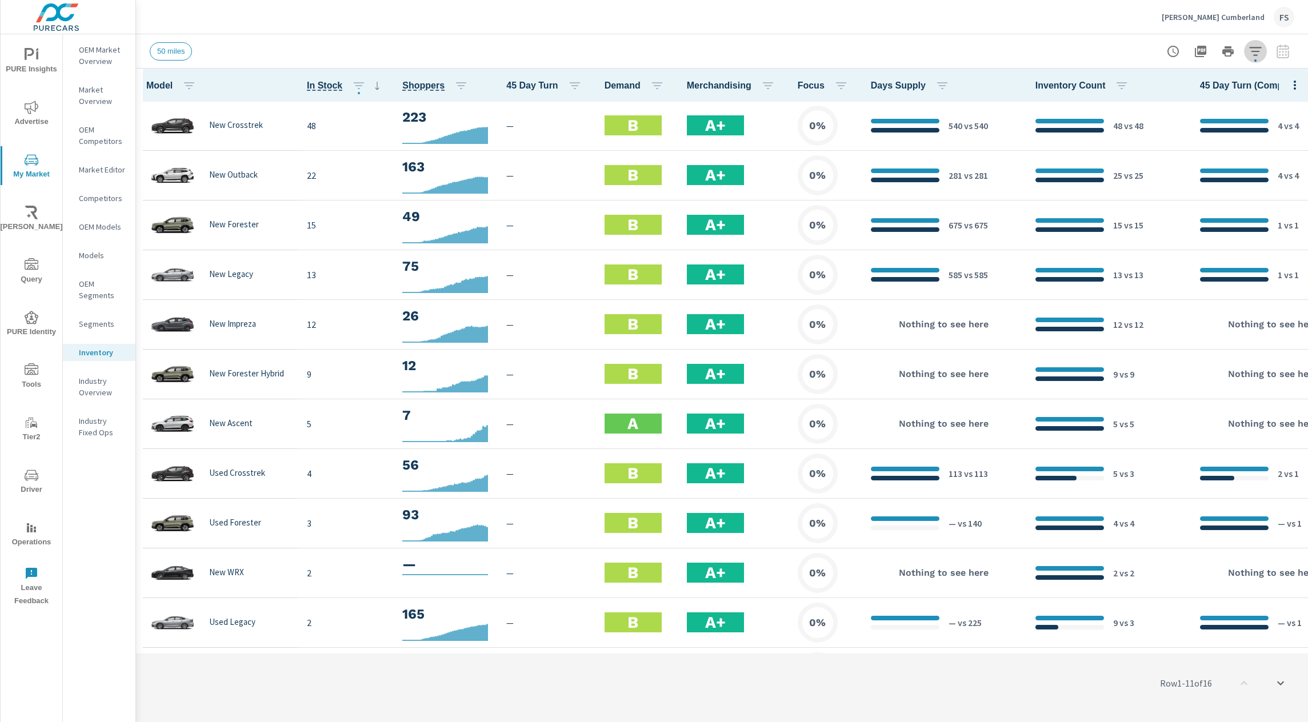  Describe the element at coordinates (1133, 275) in the screenshot. I see `p: vs 13` at that location.